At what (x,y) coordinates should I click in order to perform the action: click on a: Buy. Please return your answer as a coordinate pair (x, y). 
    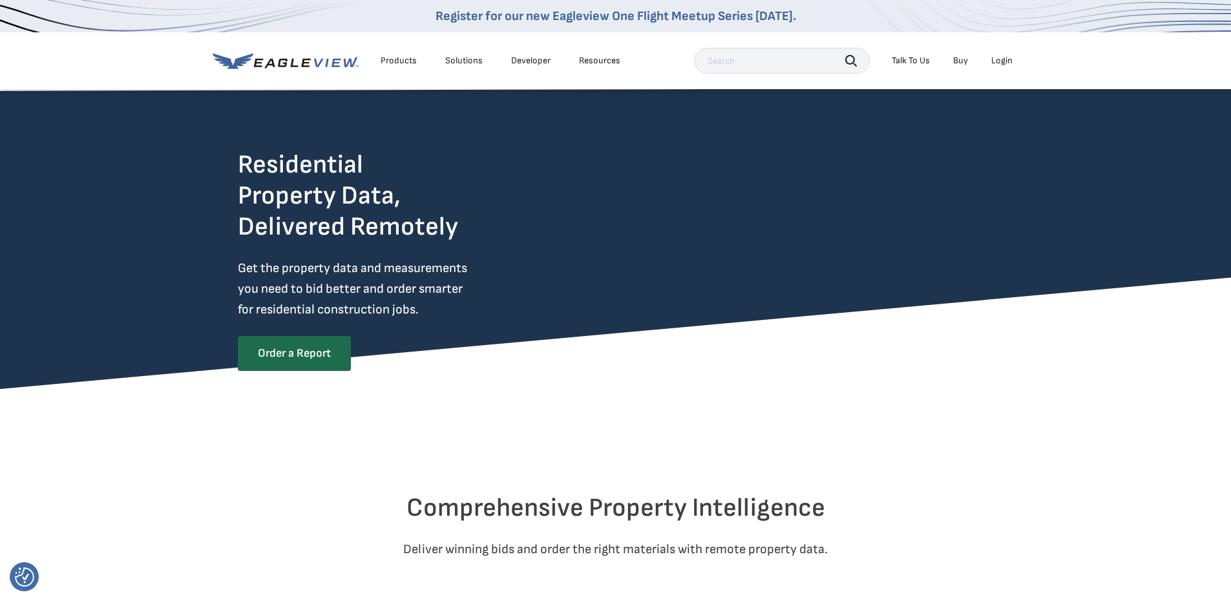
    Looking at the image, I should click on (960, 61).